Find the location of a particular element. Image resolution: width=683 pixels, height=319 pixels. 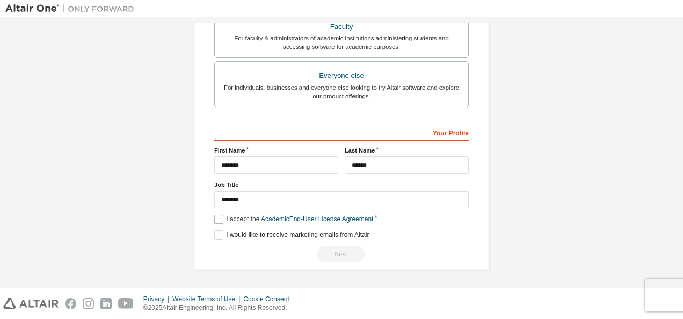

label: Job Title is located at coordinates (341, 185).